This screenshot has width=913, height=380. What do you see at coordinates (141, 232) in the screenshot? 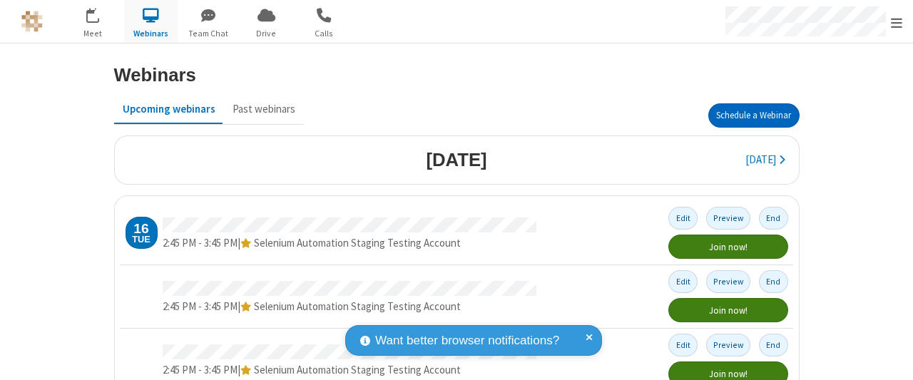
I see `div: Tuesday, September 16, 2025 2:45 PM` at bounding box center [141, 232].